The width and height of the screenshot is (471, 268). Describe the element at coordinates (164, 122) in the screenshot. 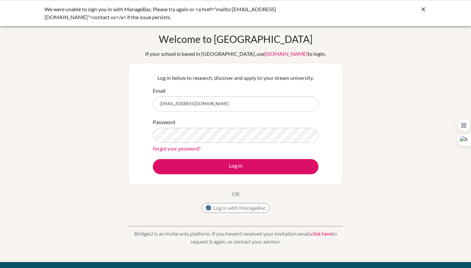

I see `label: Password` at that location.